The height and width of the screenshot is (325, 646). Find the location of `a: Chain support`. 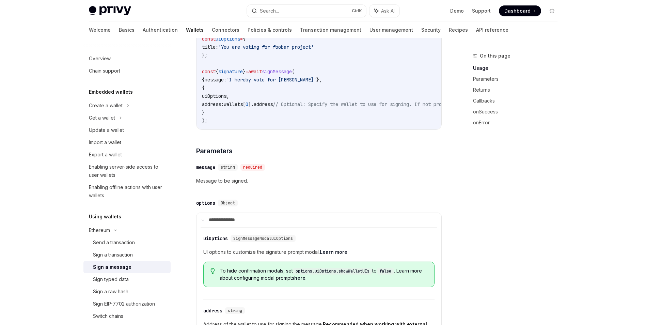

a: Chain support is located at coordinates (127, 71).